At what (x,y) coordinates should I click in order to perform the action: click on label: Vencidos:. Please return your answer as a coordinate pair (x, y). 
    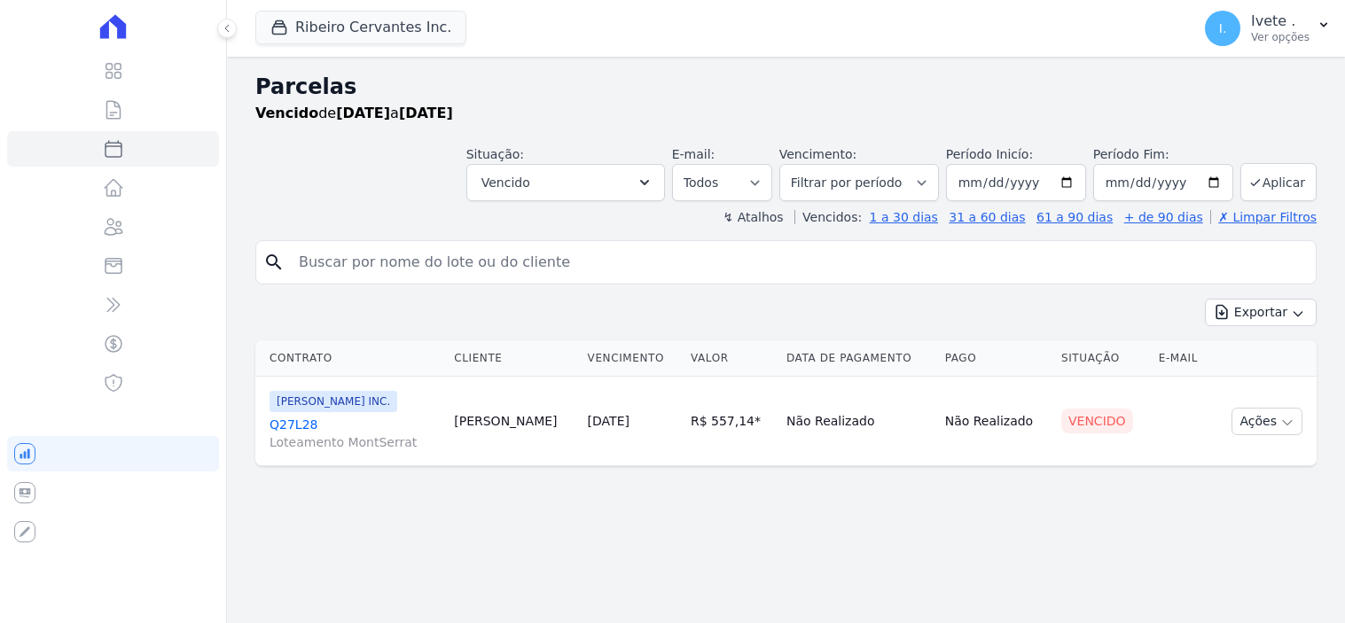
    Looking at the image, I should click on (828, 217).